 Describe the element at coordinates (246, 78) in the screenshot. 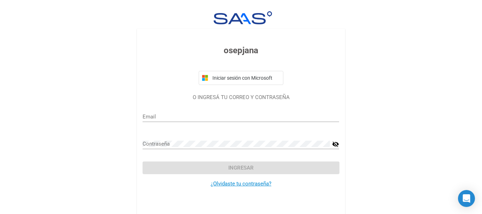

I see `span: Iniciar sesión con Microsoft` at that location.